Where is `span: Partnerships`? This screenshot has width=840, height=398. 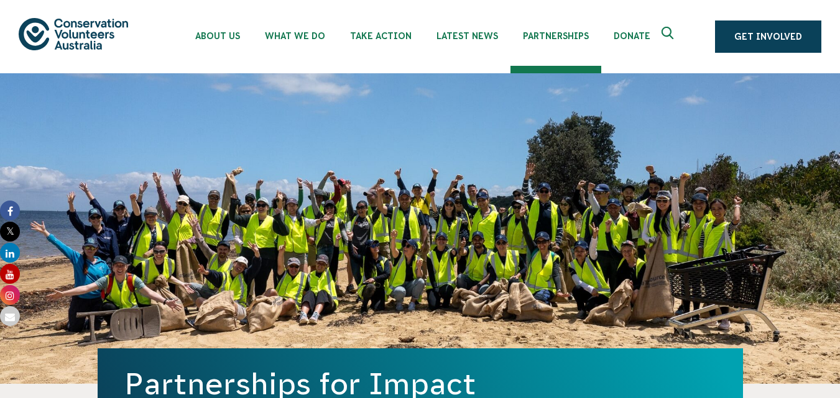
span: Partnerships is located at coordinates (556, 36).